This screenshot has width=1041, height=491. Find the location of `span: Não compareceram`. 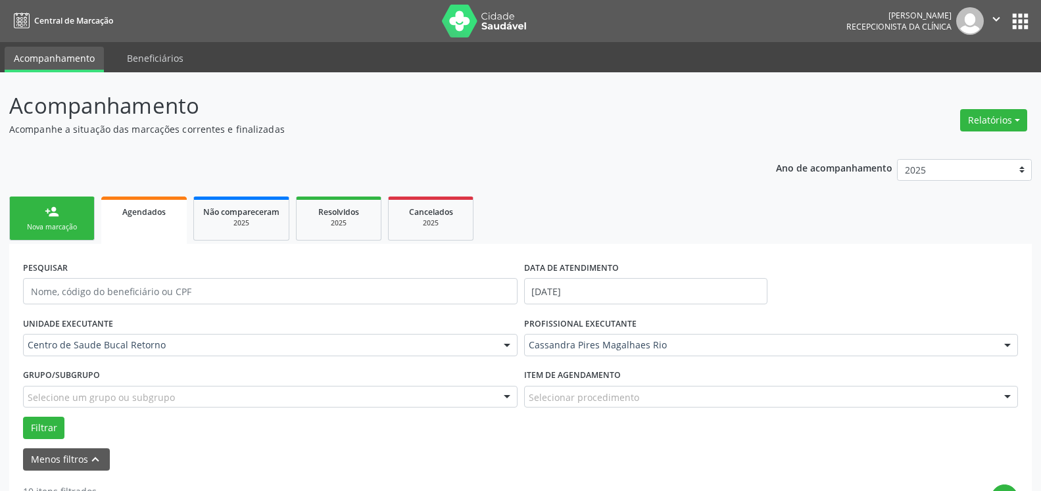

span: Não compareceram is located at coordinates (241, 212).